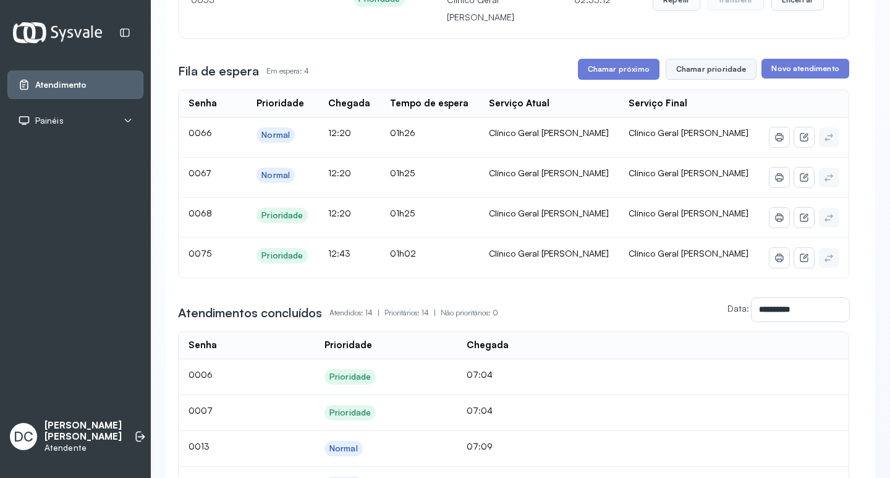 This screenshot has width=890, height=478. Describe the element at coordinates (657, 103) in the screenshot. I see `div: Serviço Final` at that location.